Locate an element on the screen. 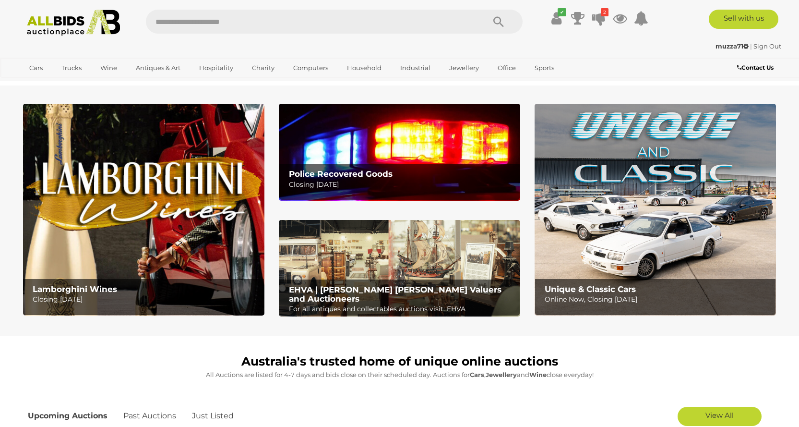 The image size is (799, 427). a: Sell with us is located at coordinates (744, 19).